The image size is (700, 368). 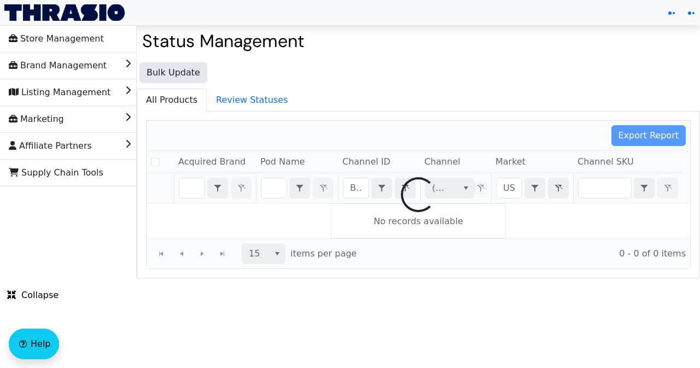 I want to click on button: Help floatingactionbutton, so click(x=34, y=344).